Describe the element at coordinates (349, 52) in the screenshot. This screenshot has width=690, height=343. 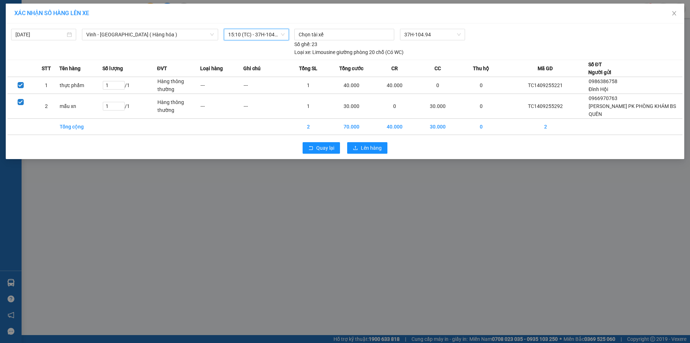
I see `div: Limousine giường phòng 20 chỗ (Có WC)` at that location.